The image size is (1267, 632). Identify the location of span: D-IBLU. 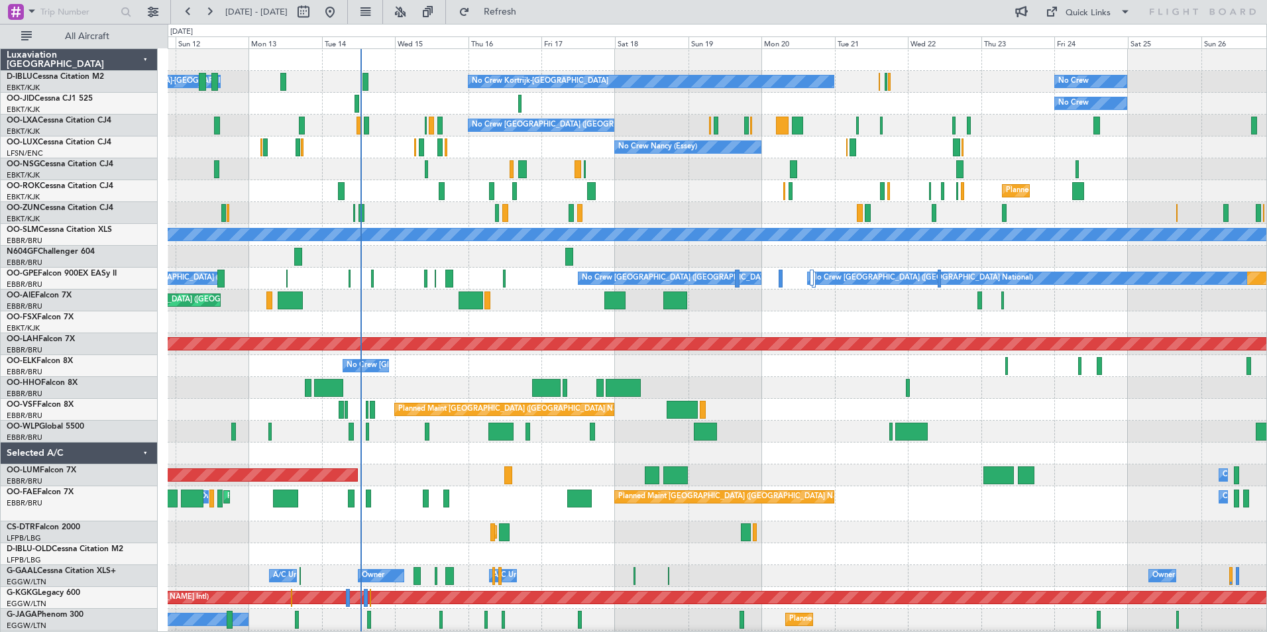
(19, 77).